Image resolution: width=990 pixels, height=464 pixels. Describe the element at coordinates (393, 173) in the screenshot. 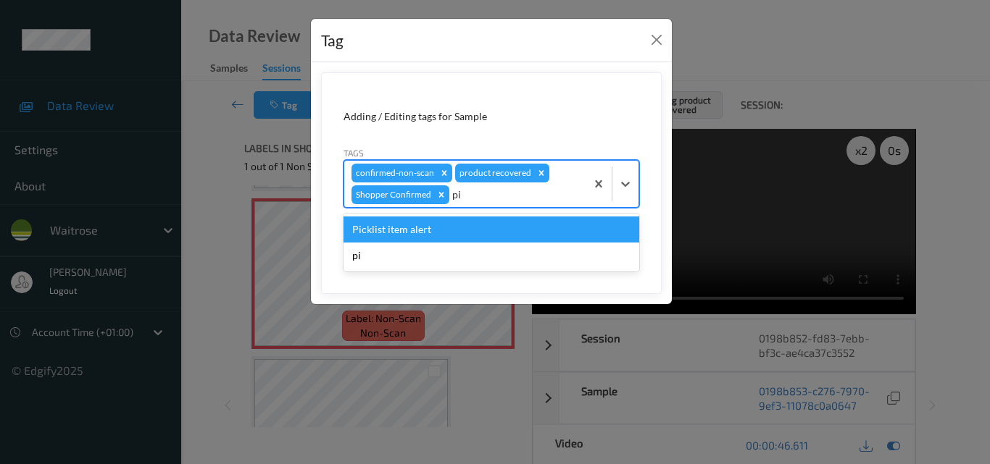

I see `div: confirmed-non-scan` at that location.